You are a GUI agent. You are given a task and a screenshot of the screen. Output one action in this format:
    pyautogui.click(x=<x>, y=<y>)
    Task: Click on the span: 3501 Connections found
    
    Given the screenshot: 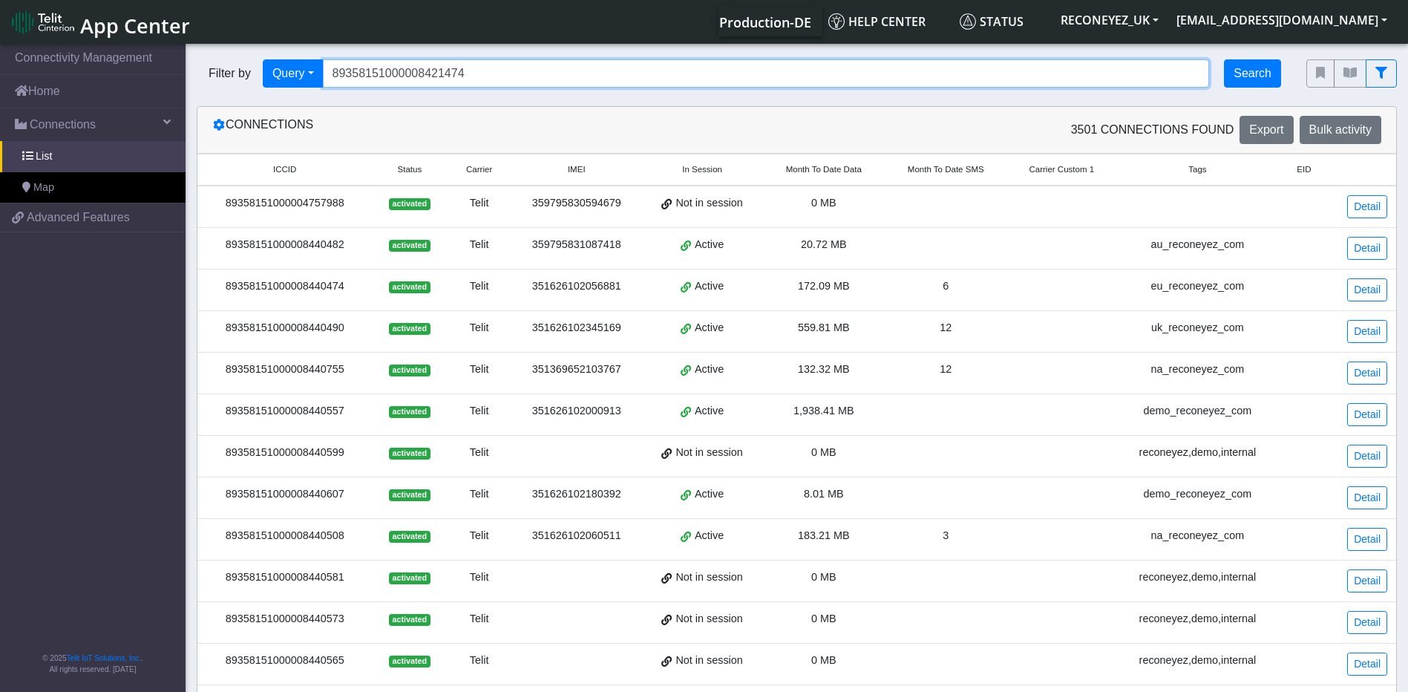 What is the action you would take?
    pyautogui.click(x=1153, y=130)
    